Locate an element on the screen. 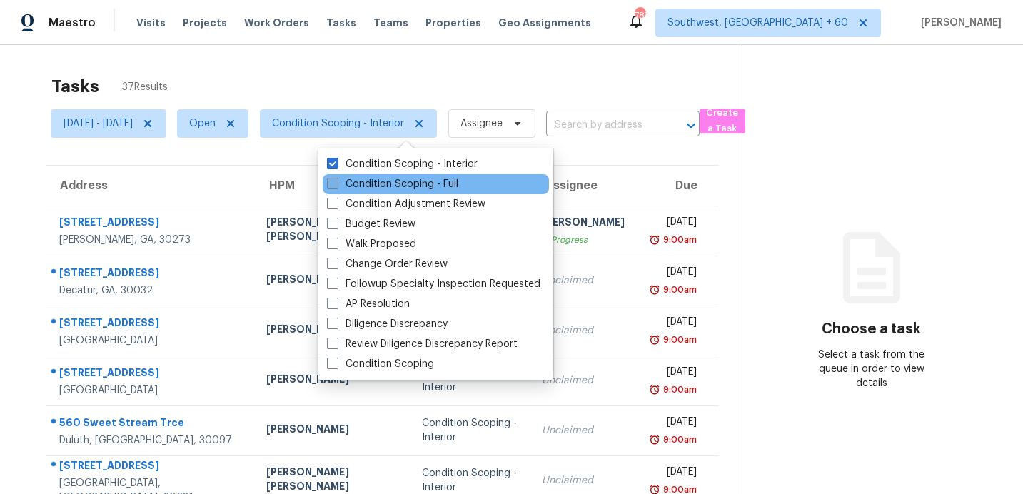  label: Followup Specialty Inspection Requested is located at coordinates (433, 284).